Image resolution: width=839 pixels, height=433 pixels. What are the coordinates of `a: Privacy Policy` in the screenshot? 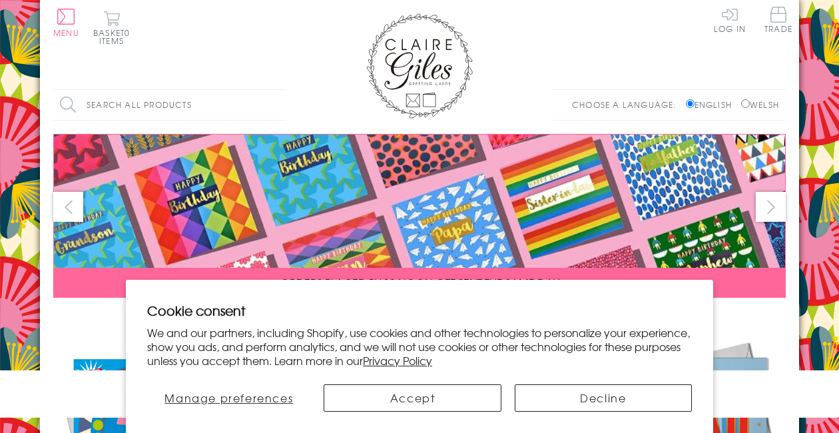 It's located at (398, 360).